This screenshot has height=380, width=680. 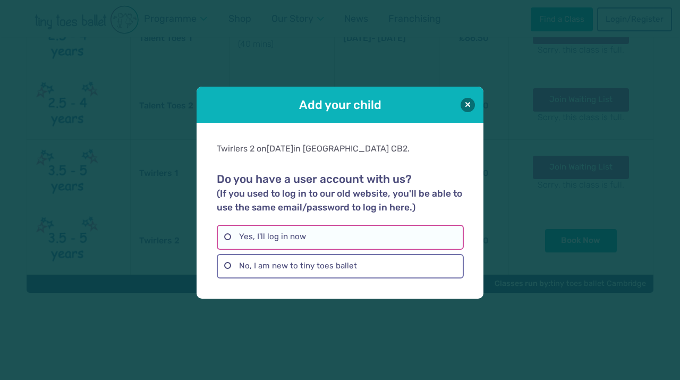 What do you see at coordinates (340, 237) in the screenshot?
I see `label: Yes, I'll log in now` at bounding box center [340, 237].